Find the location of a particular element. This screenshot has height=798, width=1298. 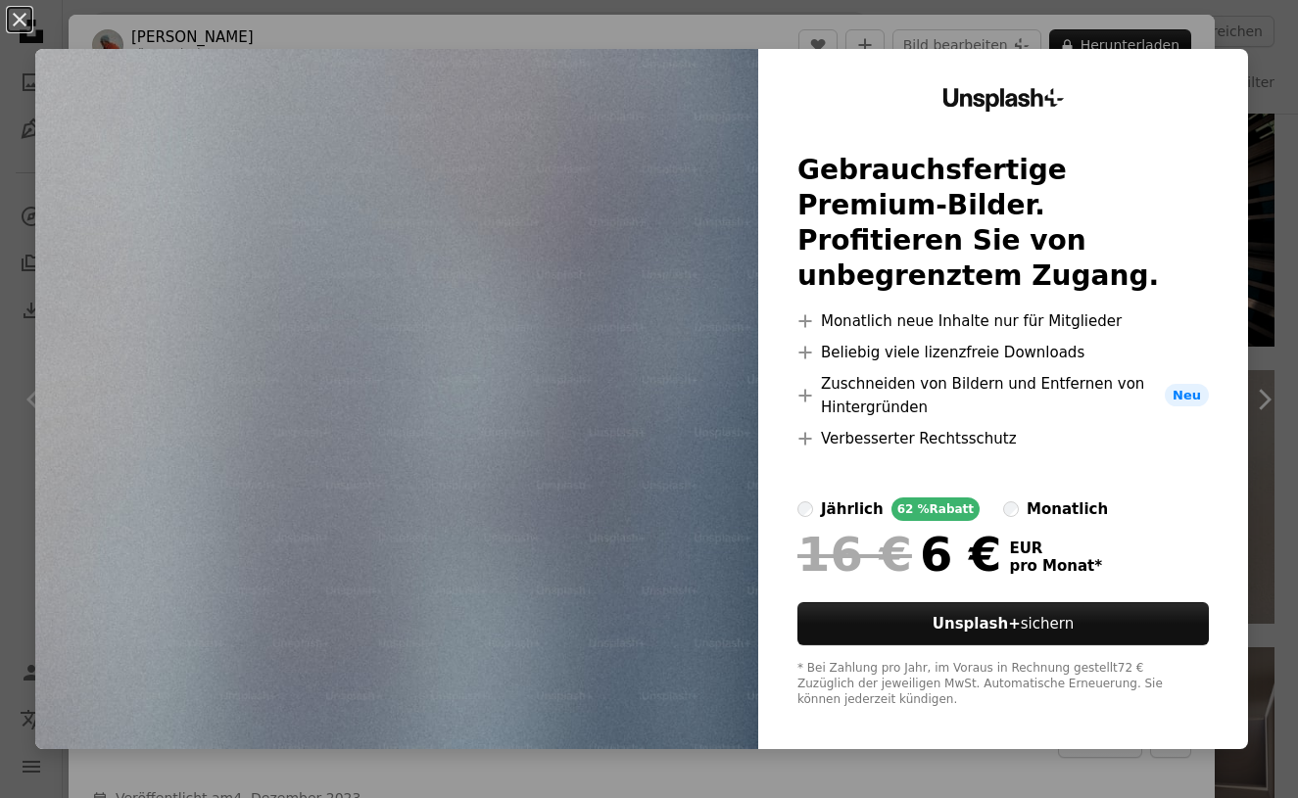

span: Neu is located at coordinates (1186, 396).